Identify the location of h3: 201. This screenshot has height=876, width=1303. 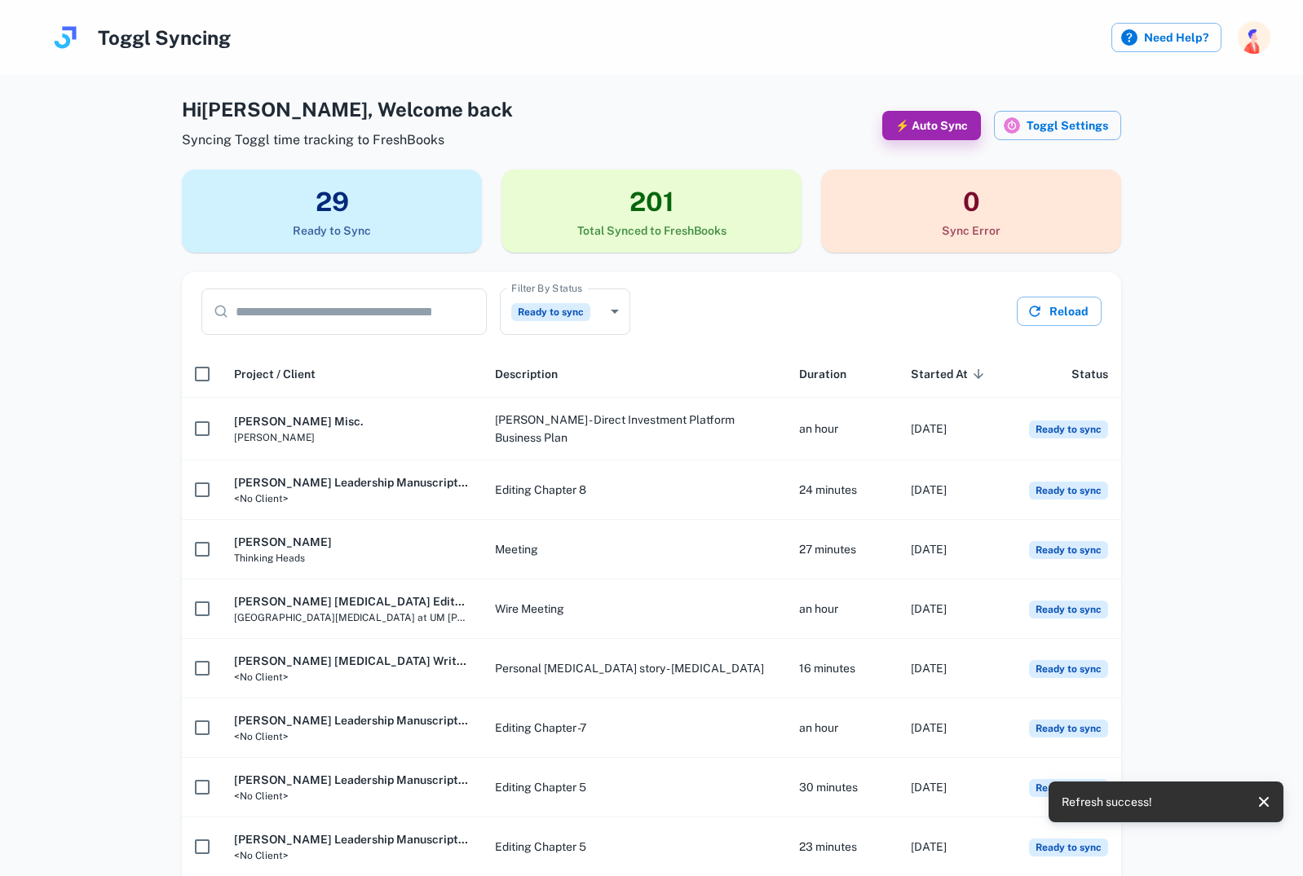
(651, 202).